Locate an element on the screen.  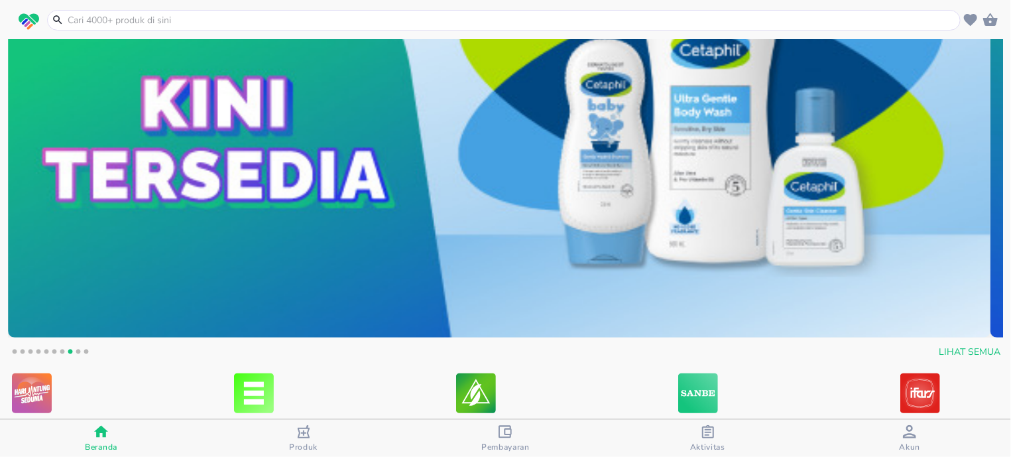
button: Produk is located at coordinates (303, 438).